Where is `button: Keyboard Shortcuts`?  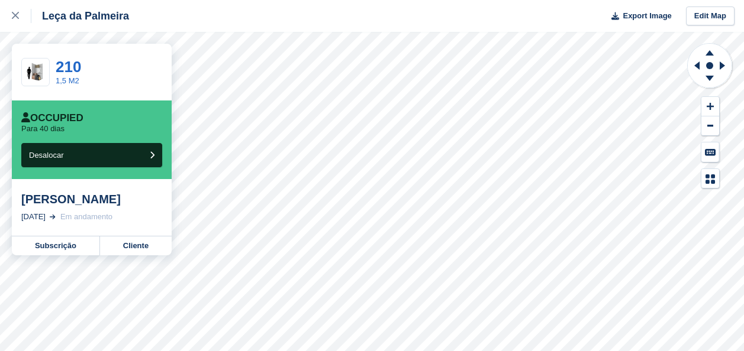 button: Keyboard Shortcuts is located at coordinates (710, 152).